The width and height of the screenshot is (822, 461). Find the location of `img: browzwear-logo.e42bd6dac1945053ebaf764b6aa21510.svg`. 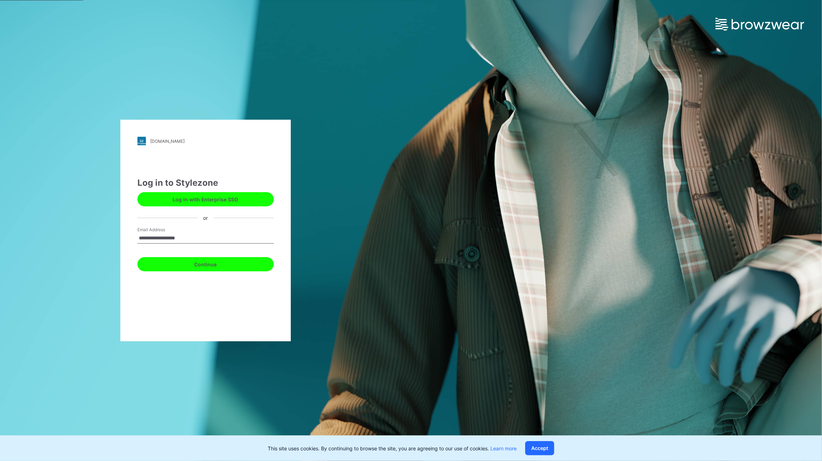

img: browzwear-logo.e42bd6dac1945053ebaf764b6aa21510.svg is located at coordinates (760, 24).